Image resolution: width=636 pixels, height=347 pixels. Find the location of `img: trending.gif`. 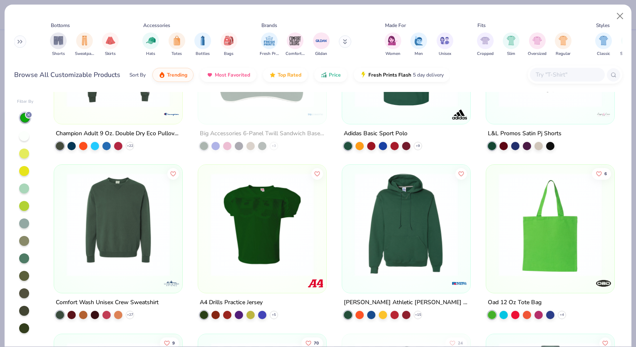

img: trending.gif is located at coordinates (162, 75).